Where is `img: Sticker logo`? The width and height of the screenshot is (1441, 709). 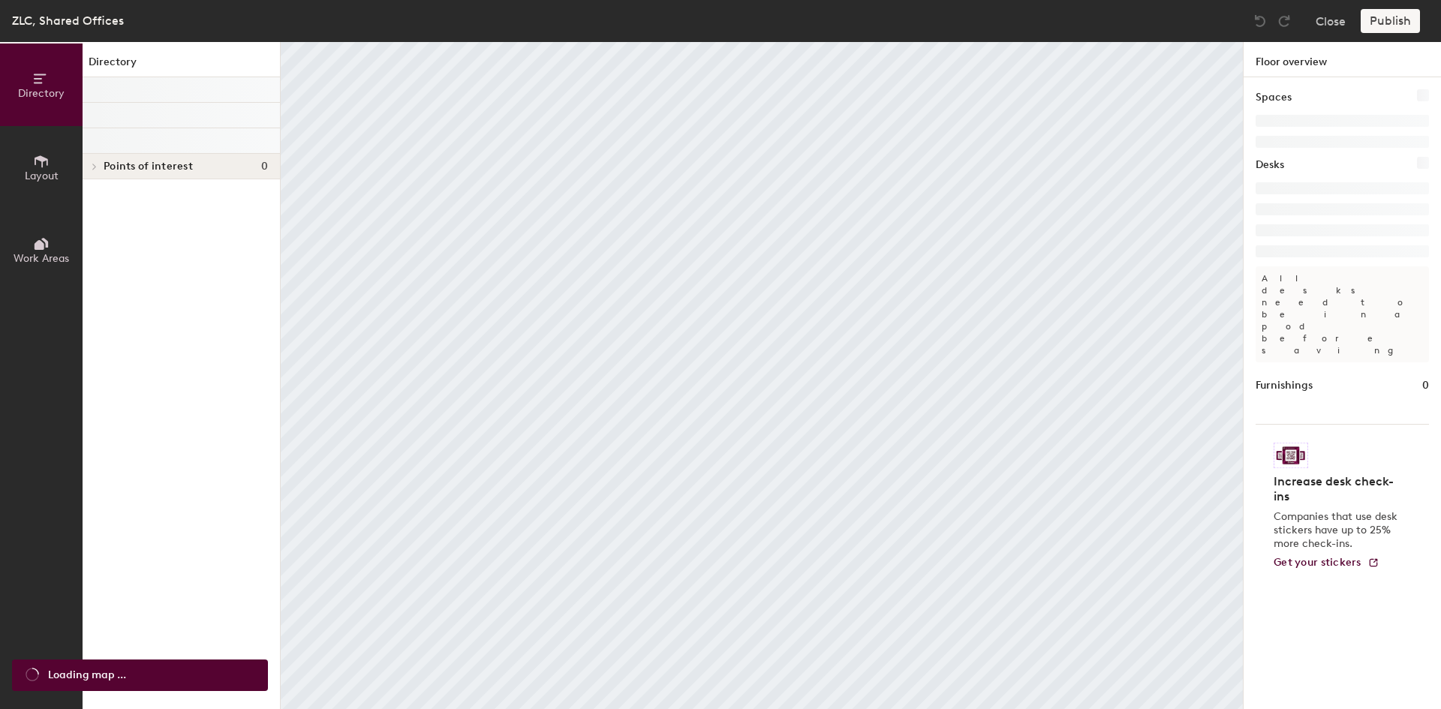
img: Sticker logo is located at coordinates (1291, 456).